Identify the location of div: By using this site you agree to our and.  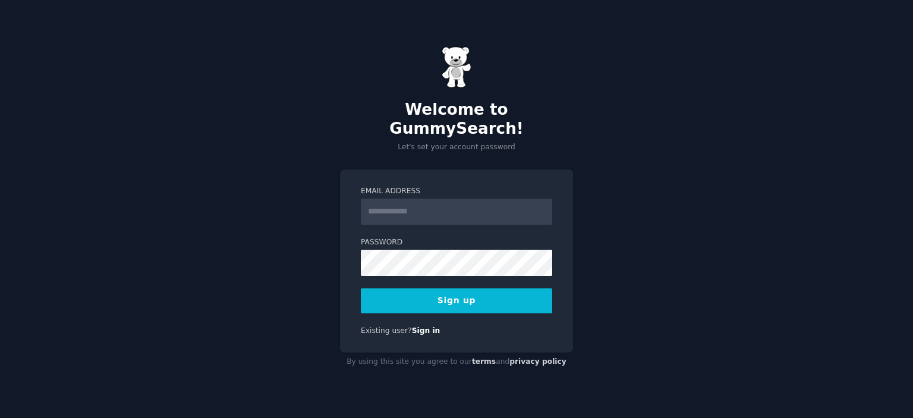
(456, 362).